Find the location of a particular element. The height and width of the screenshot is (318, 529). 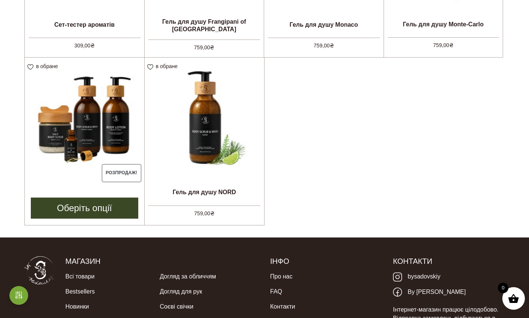

a: Всі товари is located at coordinates (80, 276).